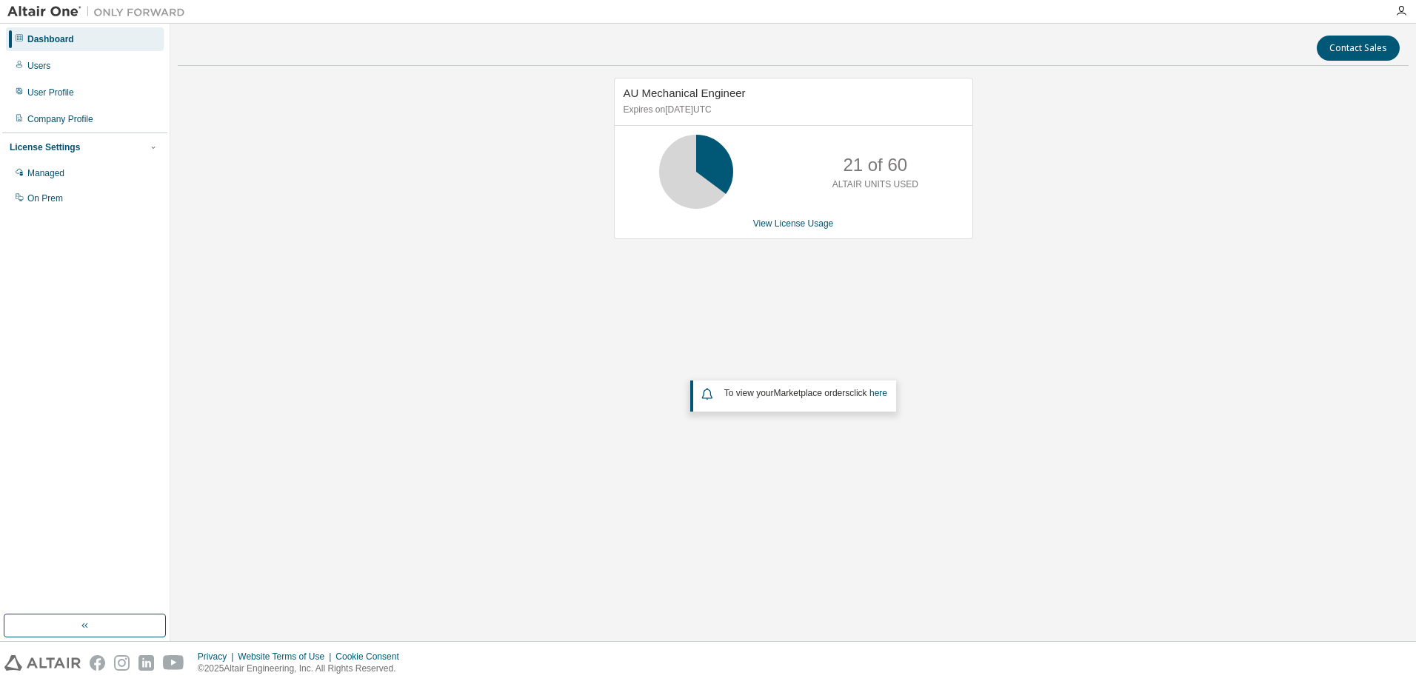 This screenshot has height=684, width=1416. What do you see at coordinates (45, 199) in the screenshot?
I see `div: On Prem` at bounding box center [45, 199].